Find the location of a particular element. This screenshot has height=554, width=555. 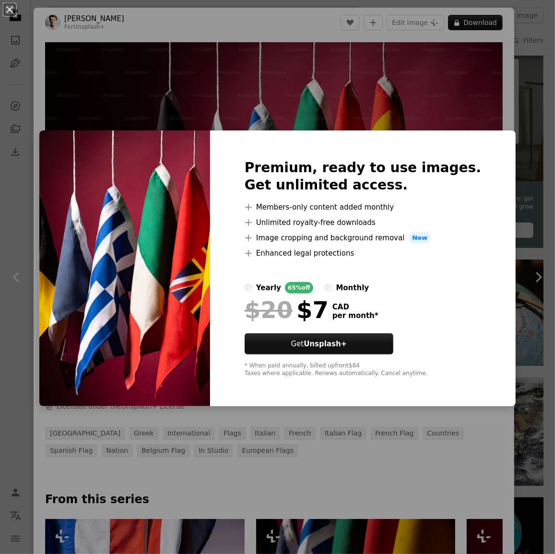

div: 65% off is located at coordinates (299, 288).